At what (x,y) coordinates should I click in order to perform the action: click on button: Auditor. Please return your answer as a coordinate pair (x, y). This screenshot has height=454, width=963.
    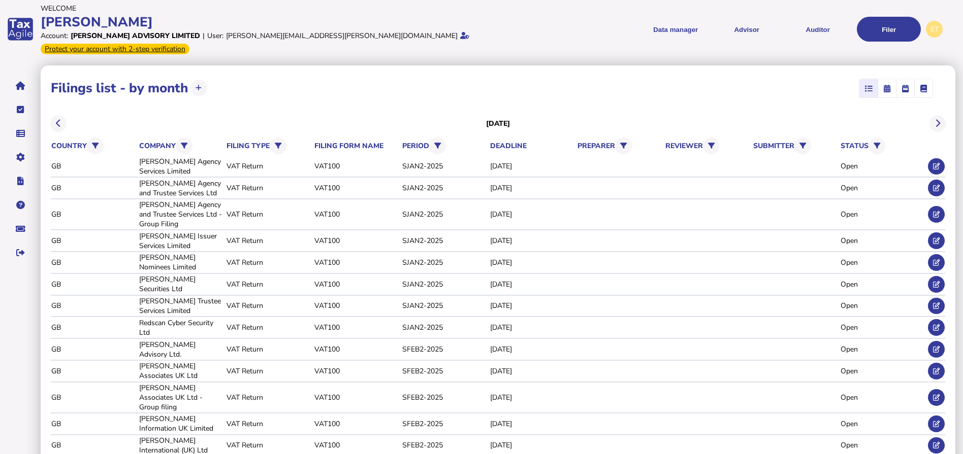
    Looking at the image, I should click on (818, 29).